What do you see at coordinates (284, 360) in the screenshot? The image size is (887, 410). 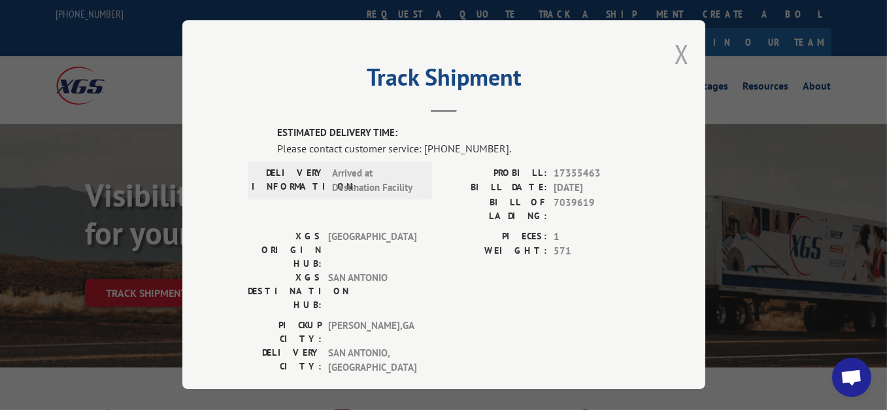 I see `label: DELIVERY CITY:` at bounding box center [284, 360].